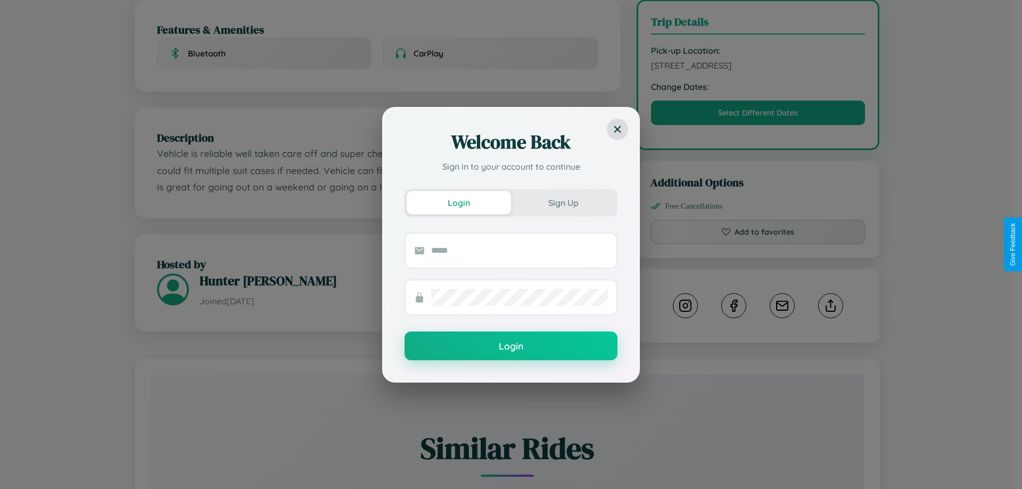 Image resolution: width=1022 pixels, height=489 pixels. I want to click on p: Sign in to your account to continue, so click(511, 167).